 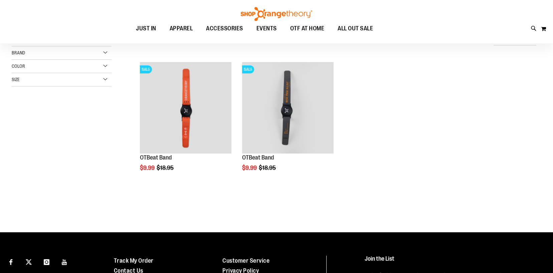 What do you see at coordinates (355, 28) in the screenshot?
I see `span: ALL OUT SALE` at bounding box center [355, 28].